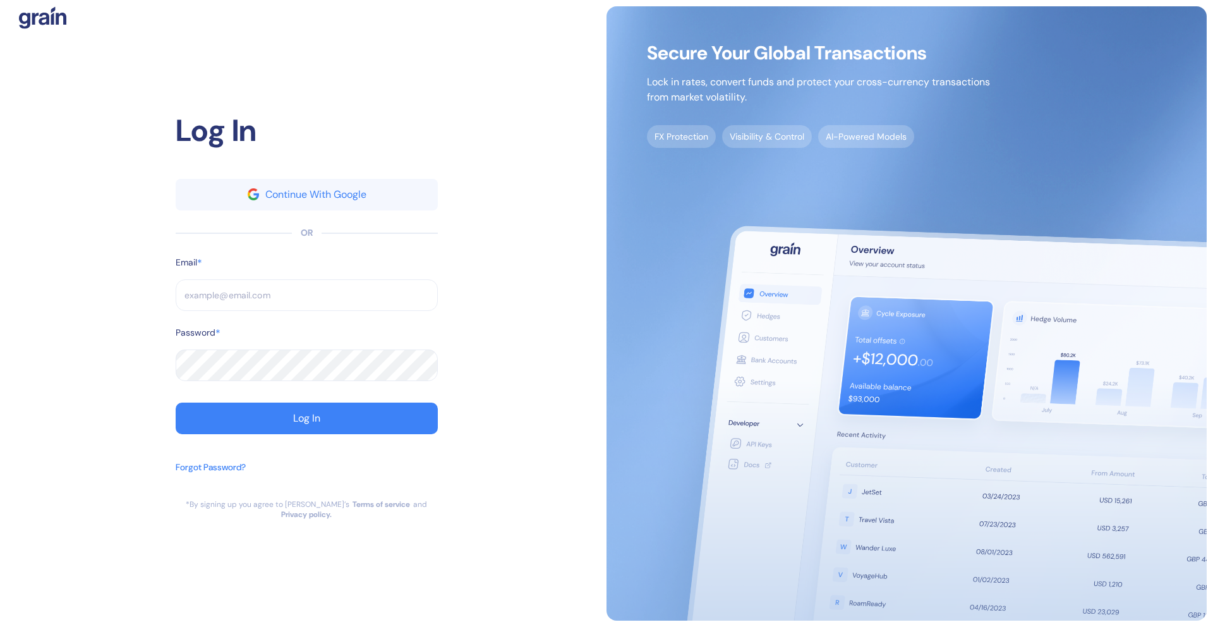 Image resolution: width=1213 pixels, height=627 pixels. Describe the element at coordinates (306, 514) in the screenshot. I see `a: Privacy policy.` at that location.